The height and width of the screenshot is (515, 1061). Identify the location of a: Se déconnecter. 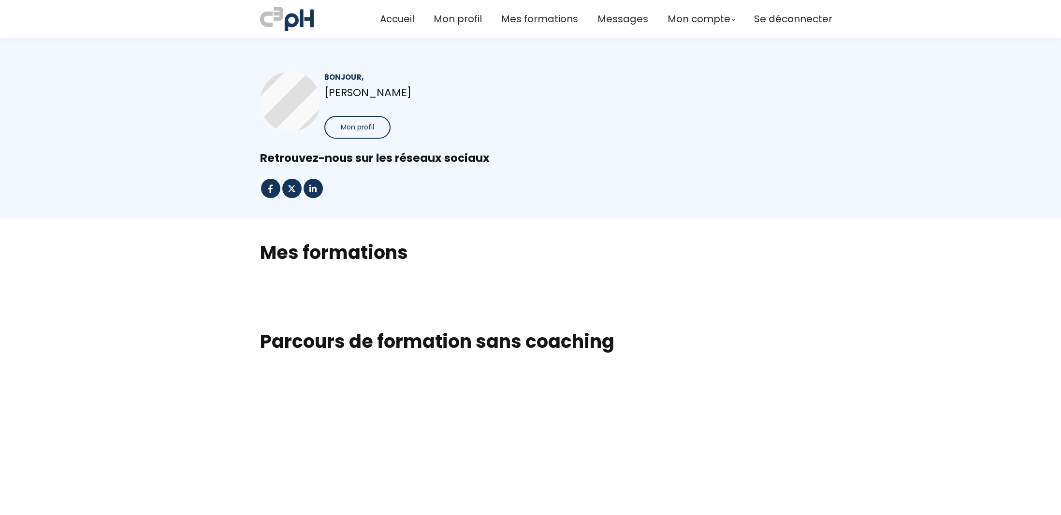
(794, 19).